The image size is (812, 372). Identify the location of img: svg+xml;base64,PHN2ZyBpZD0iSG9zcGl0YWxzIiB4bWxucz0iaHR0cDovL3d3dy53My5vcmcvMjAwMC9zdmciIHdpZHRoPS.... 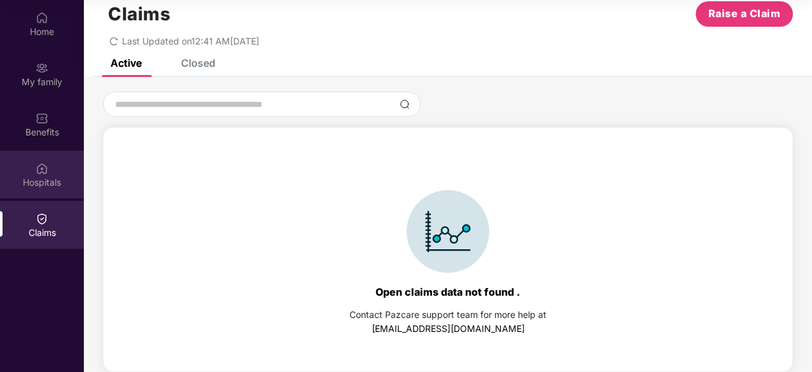
(42, 168).